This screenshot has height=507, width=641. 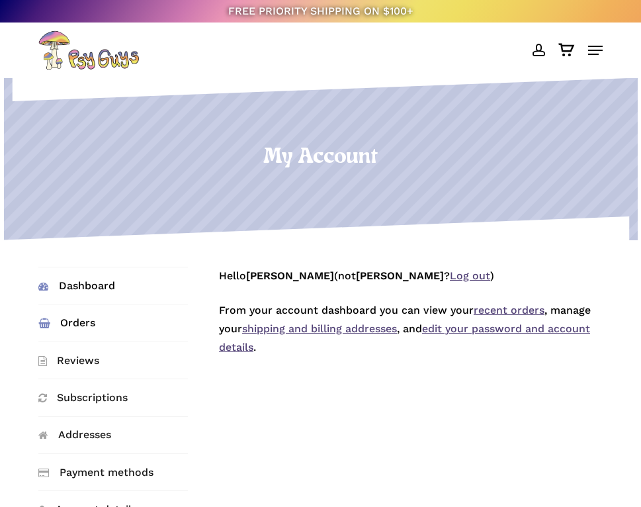 What do you see at coordinates (113, 397) in the screenshot?
I see `a: Subscriptions` at bounding box center [113, 397].